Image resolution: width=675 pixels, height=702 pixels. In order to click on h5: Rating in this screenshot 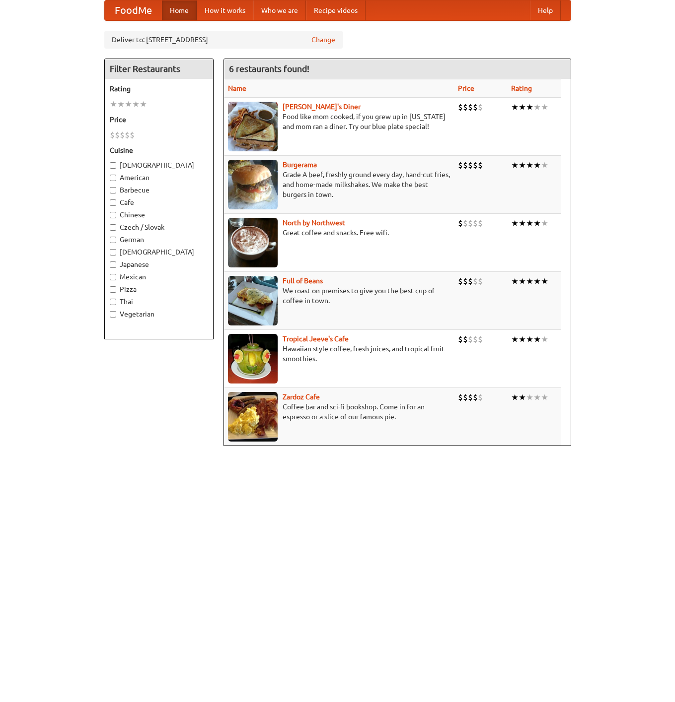, I will do `click(159, 89)`.